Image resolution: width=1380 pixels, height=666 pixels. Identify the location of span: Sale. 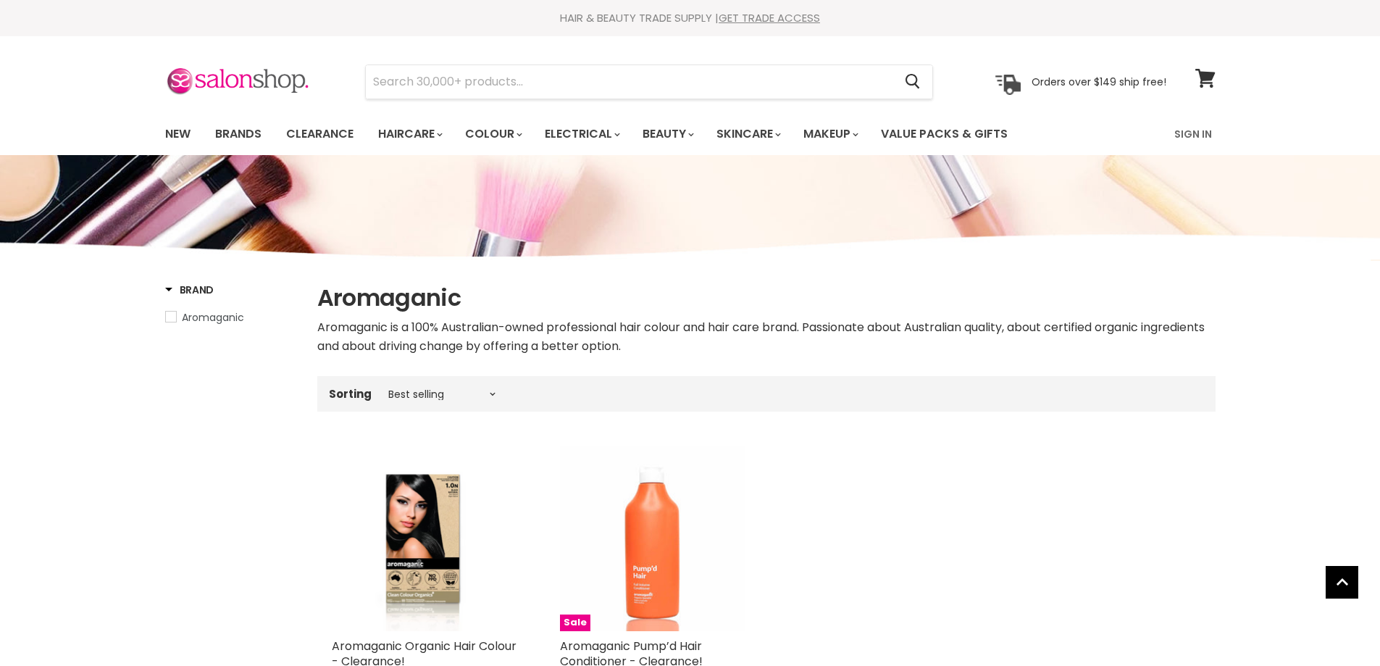
(575, 622).